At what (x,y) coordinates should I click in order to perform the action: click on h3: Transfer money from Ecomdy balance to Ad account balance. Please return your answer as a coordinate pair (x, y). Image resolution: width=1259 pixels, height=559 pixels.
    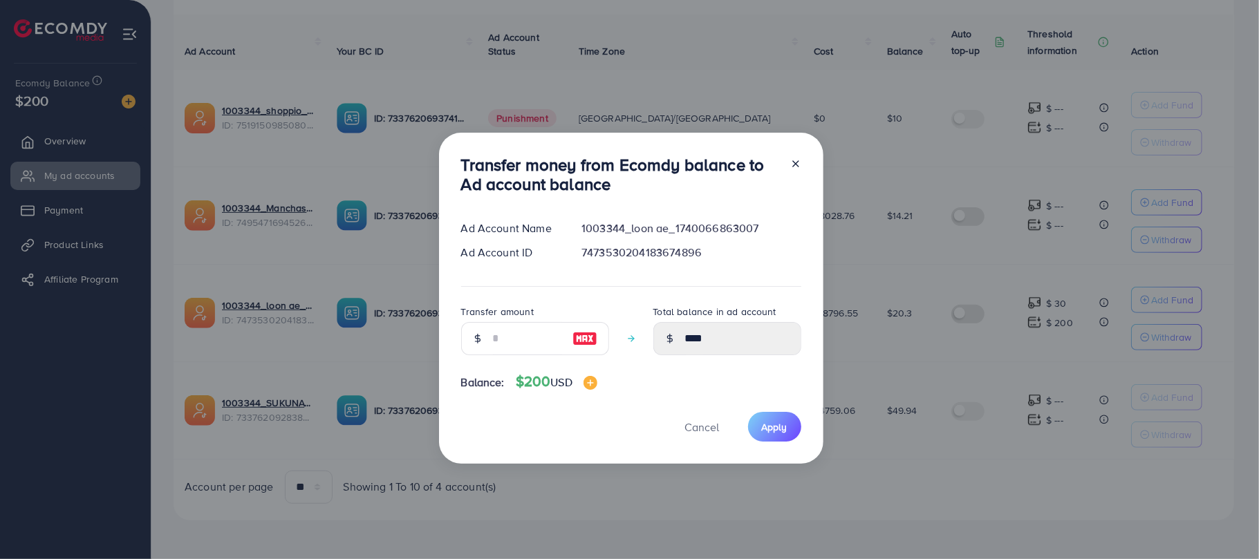
    Looking at the image, I should click on (620, 175).